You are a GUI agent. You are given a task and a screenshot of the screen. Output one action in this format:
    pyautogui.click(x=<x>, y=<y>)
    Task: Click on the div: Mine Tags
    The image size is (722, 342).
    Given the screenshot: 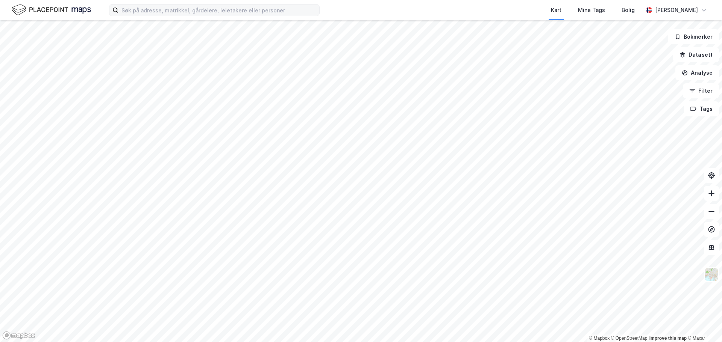 What is the action you would take?
    pyautogui.click(x=591, y=10)
    